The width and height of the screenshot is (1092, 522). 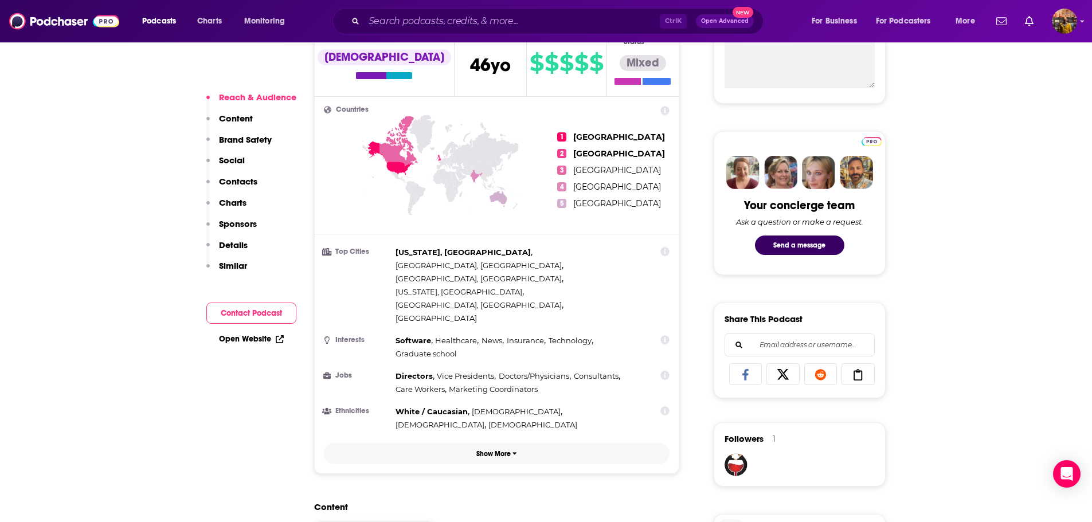 What do you see at coordinates (799, 205) in the screenshot?
I see `div: Your concierge team` at bounding box center [799, 205].